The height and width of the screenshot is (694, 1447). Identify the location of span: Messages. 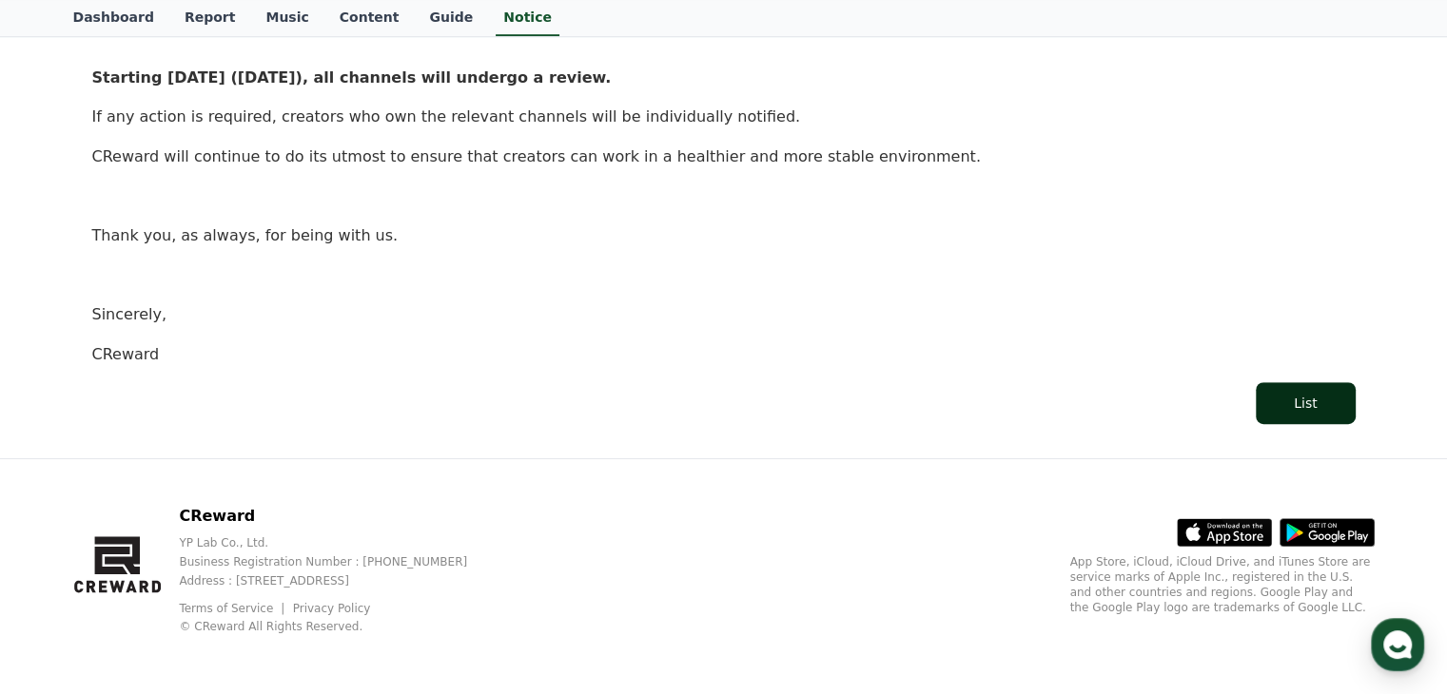
(185, 574).